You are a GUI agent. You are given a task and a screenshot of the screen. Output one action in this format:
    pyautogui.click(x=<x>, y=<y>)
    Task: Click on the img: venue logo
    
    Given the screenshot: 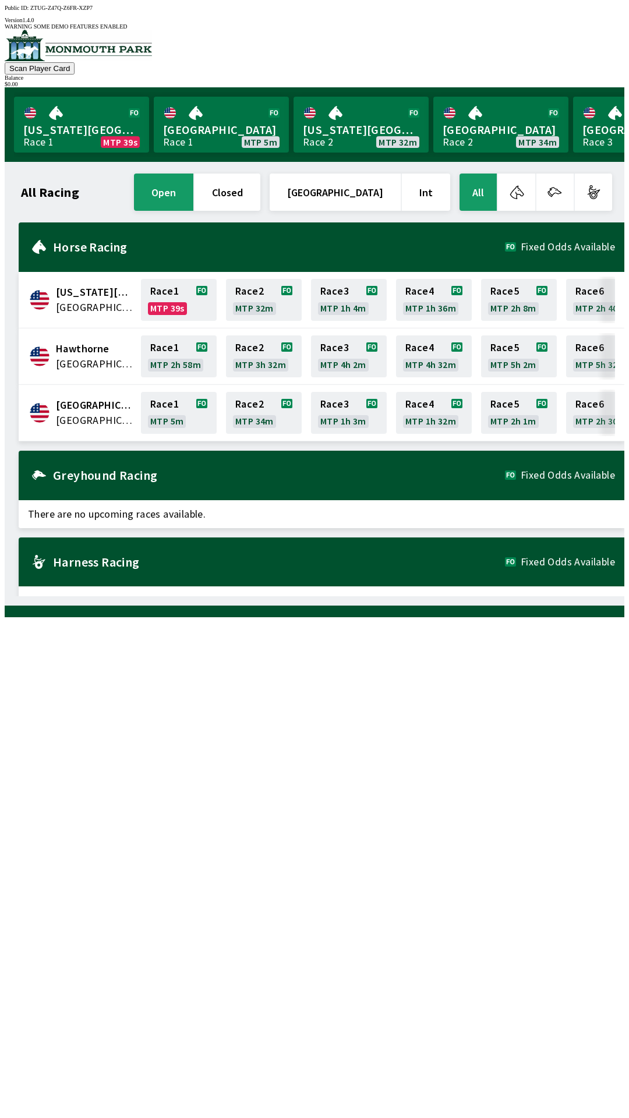 What is the action you would take?
    pyautogui.click(x=78, y=45)
    